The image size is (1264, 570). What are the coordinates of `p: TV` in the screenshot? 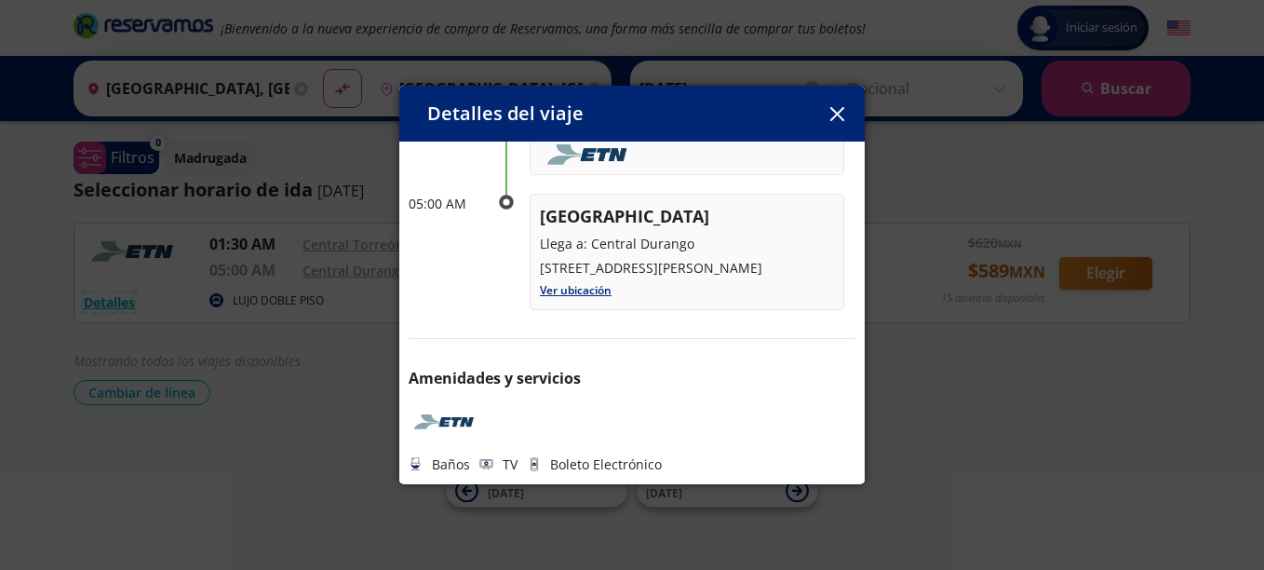 It's located at (510, 463).